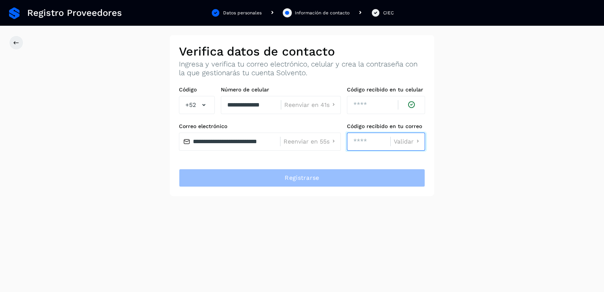 Image resolution: width=604 pixels, height=292 pixels. Describe the element at coordinates (191, 105) in the screenshot. I see `span: +52` at that location.